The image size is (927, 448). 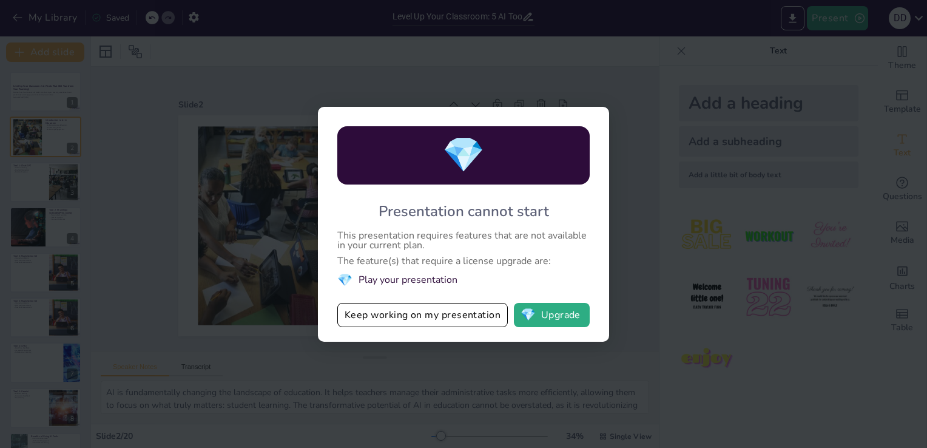 What do you see at coordinates (422, 315) in the screenshot?
I see `button: Keep working on my presentation` at bounding box center [422, 315].